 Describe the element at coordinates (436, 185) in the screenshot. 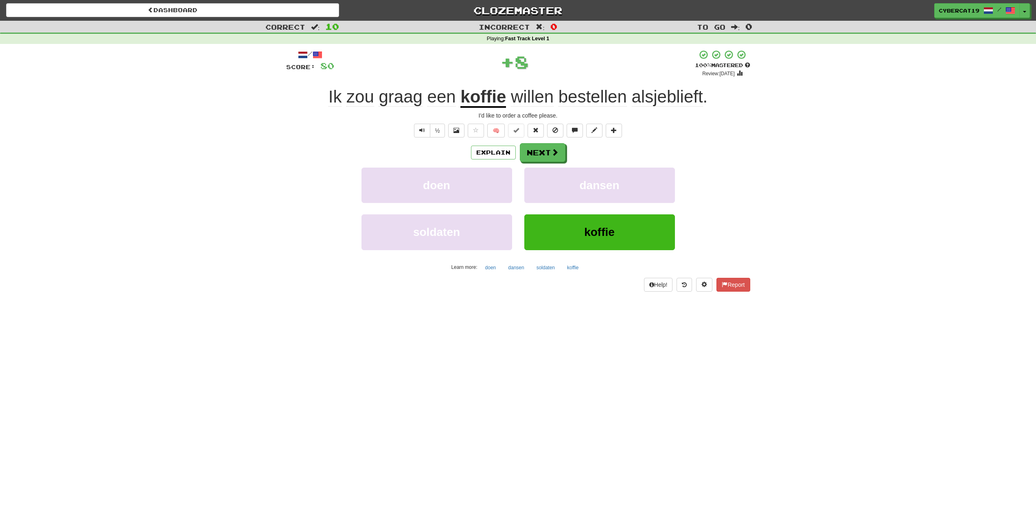

I see `span: doen` at that location.